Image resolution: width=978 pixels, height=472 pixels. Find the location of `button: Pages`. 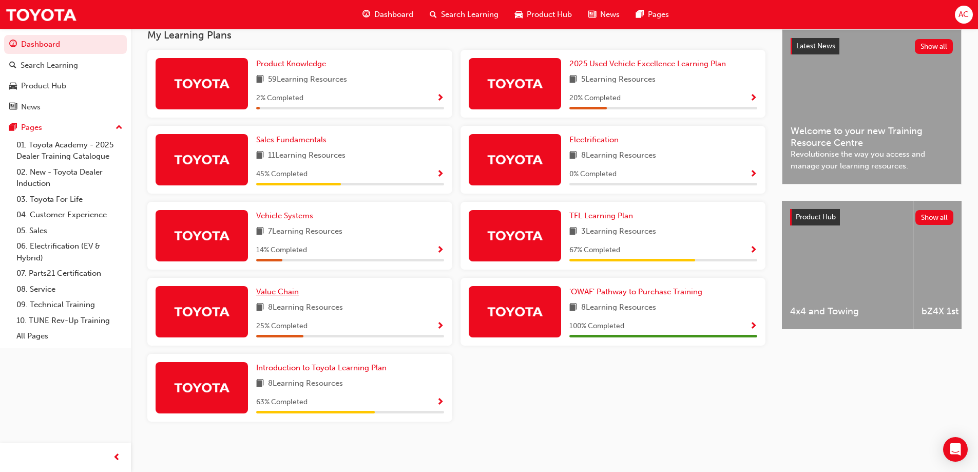

button: Pages is located at coordinates (65, 127).